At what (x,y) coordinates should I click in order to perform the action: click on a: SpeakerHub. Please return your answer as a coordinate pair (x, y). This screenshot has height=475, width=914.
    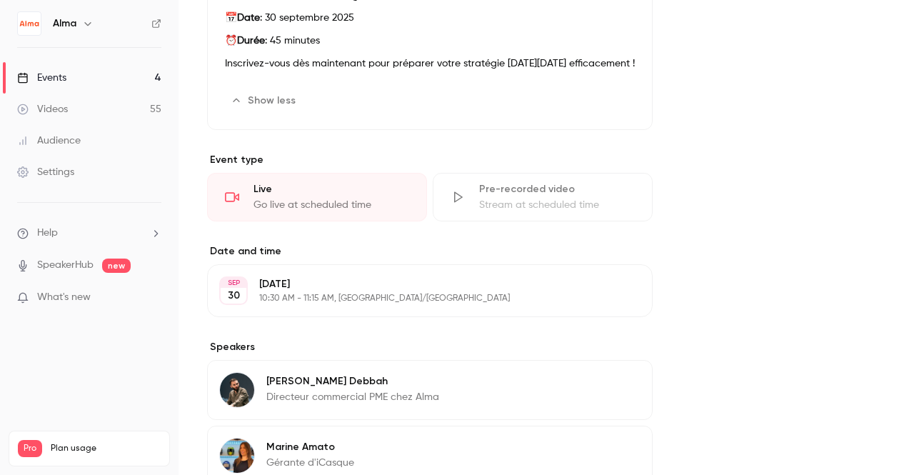
    Looking at the image, I should click on (65, 265).